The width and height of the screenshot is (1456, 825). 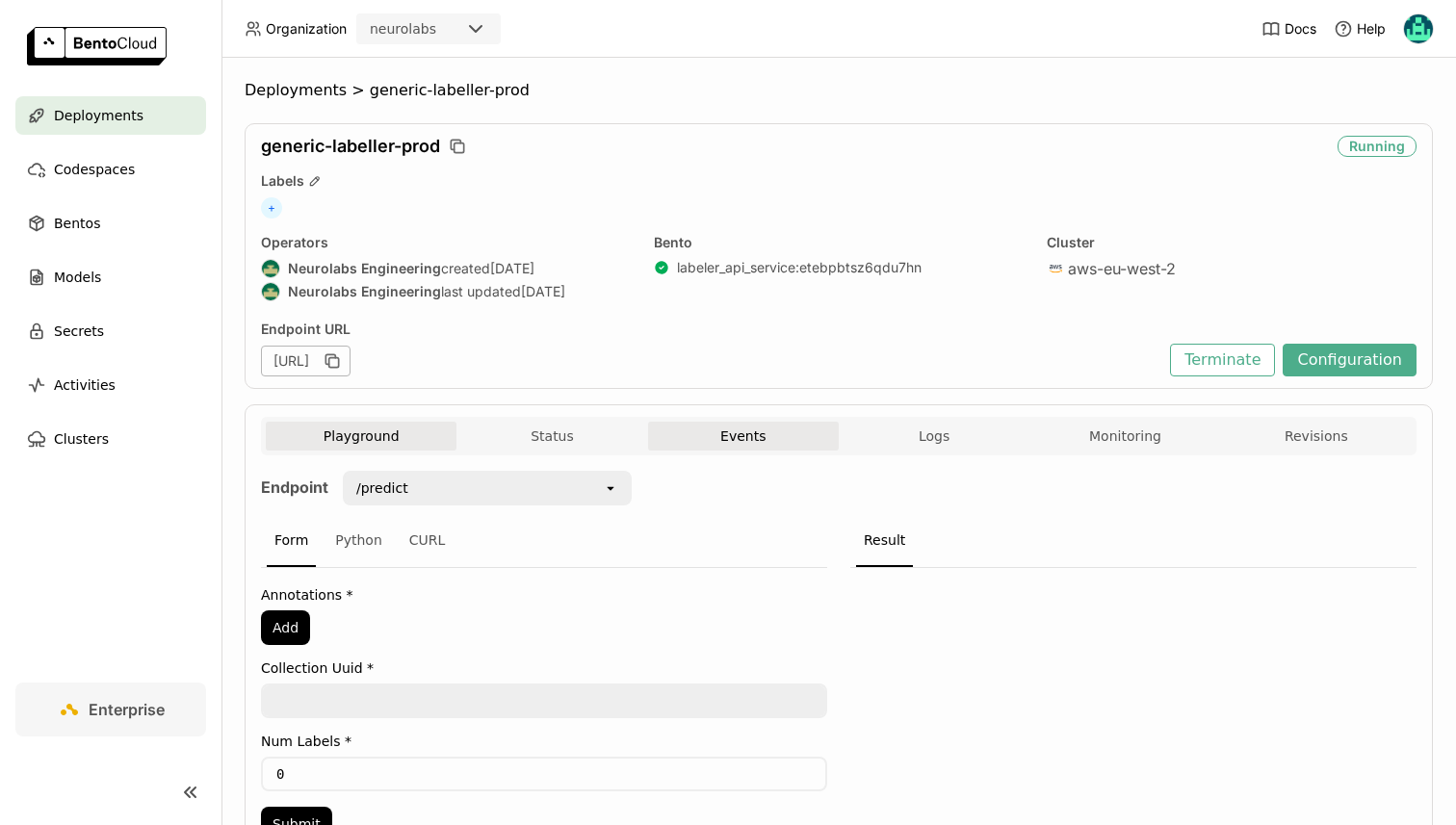 What do you see at coordinates (1316, 437) in the screenshot?
I see `button: Revisions` at bounding box center [1316, 437].